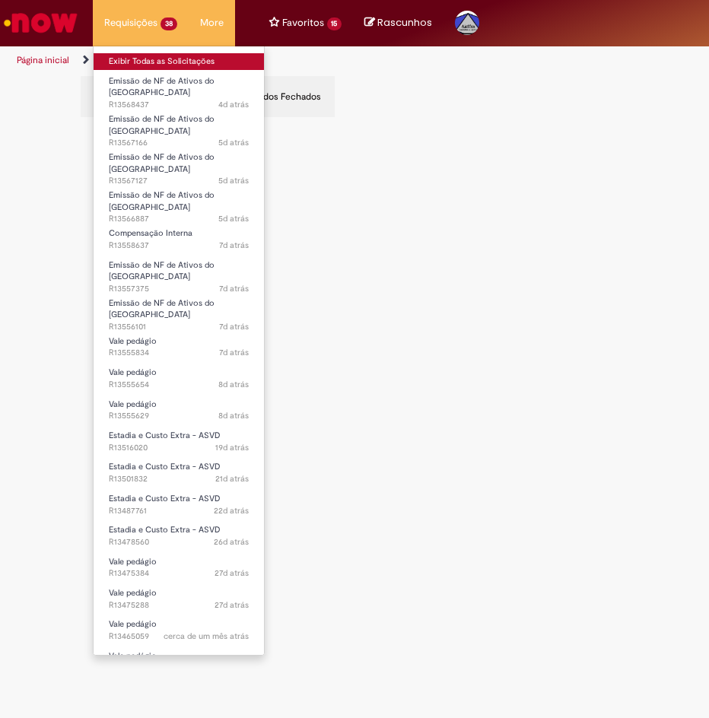 This screenshot has width=709, height=718. Describe the element at coordinates (179, 351) in the screenshot. I see `ul: Requisições` at that location.